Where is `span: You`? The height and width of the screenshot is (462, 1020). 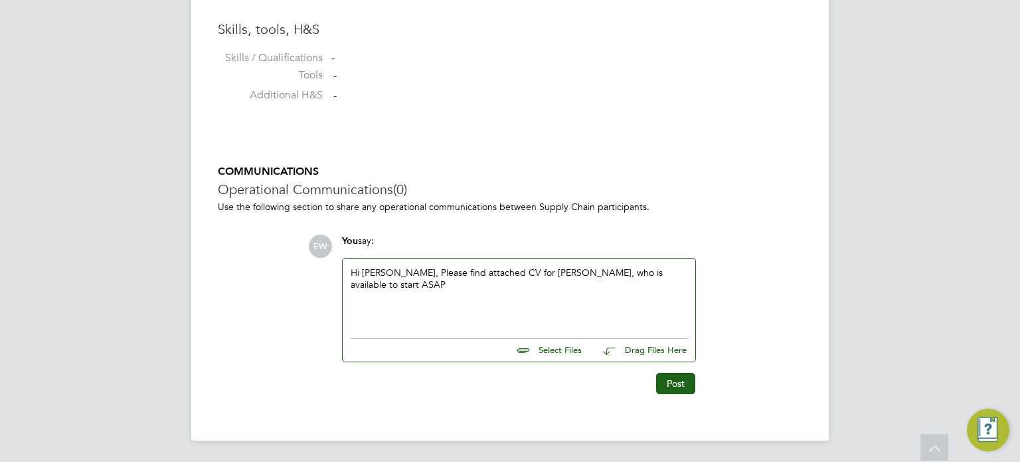
span: You is located at coordinates (350, 240).